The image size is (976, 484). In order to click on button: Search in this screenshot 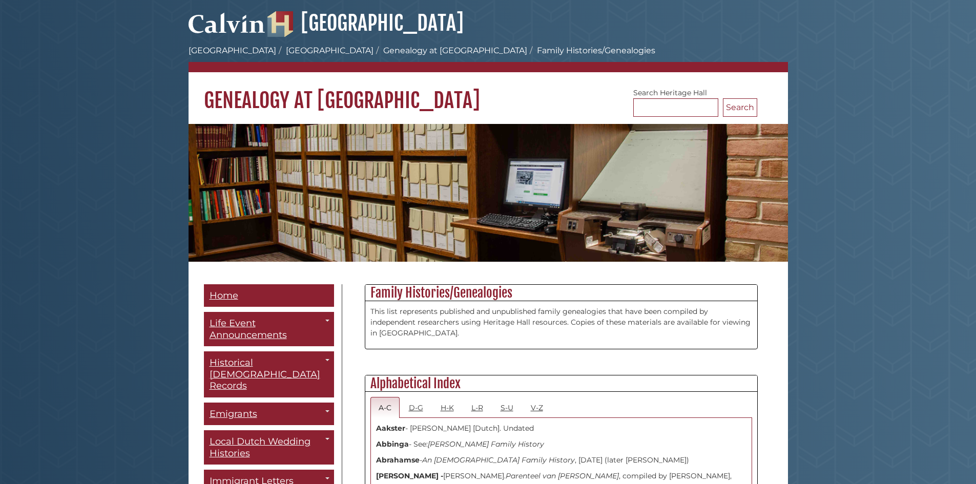, I will do `click(740, 108)`.